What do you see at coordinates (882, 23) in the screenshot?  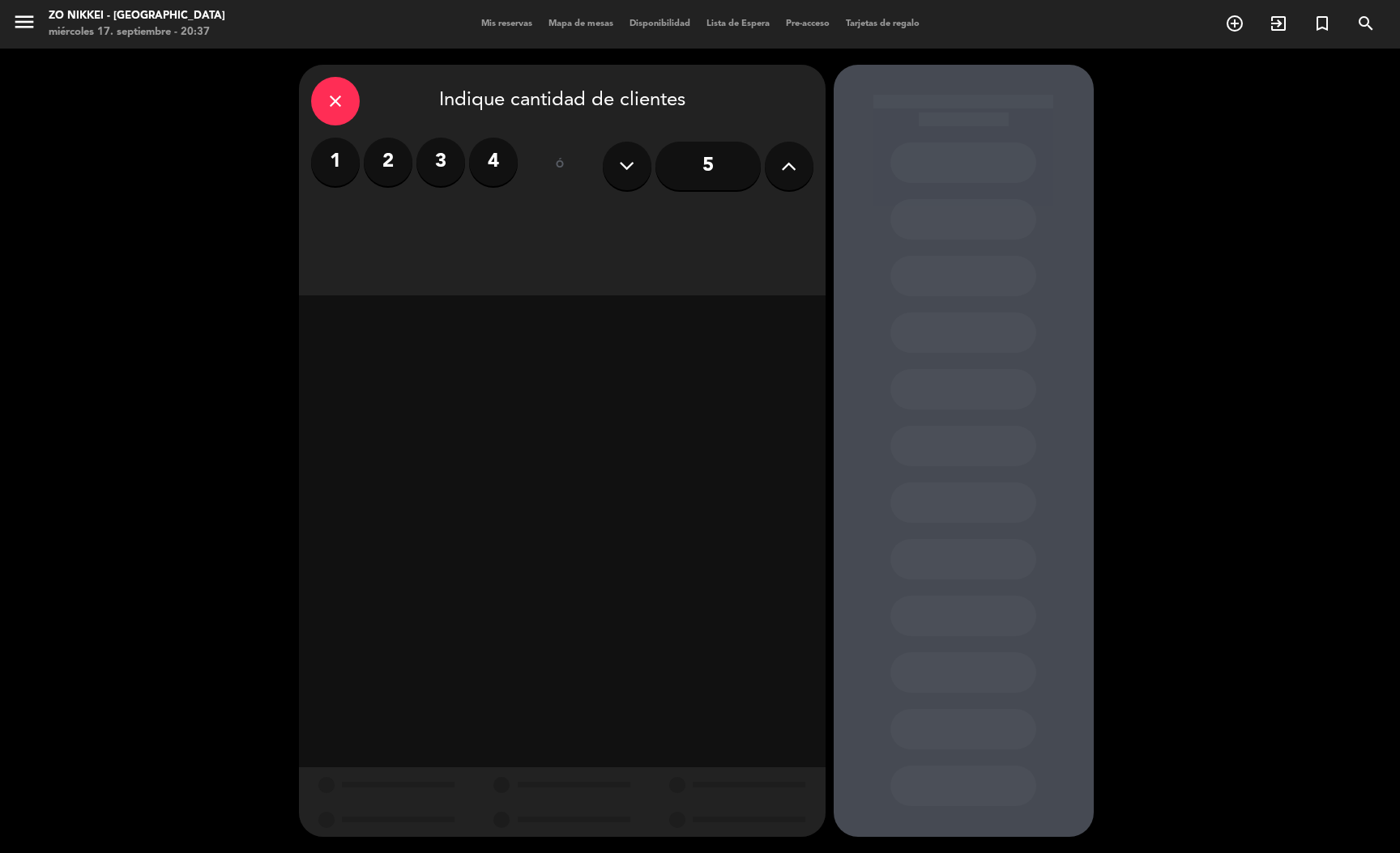 I see `span: Tarjetas de regalo` at bounding box center [882, 23].